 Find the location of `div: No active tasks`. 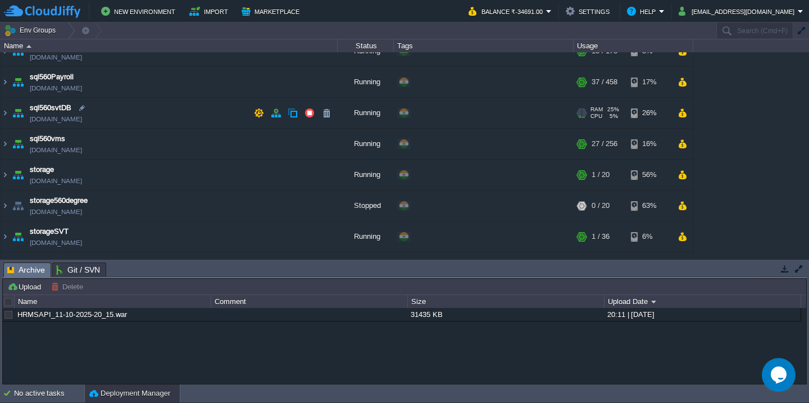

div: No active tasks is located at coordinates (49, 393).